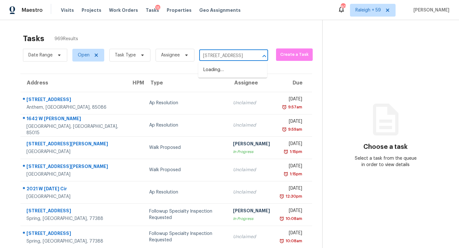 The image size is (459, 248). Describe the element at coordinates (66, 39) in the screenshot. I see `span: 969 Results` at that location.